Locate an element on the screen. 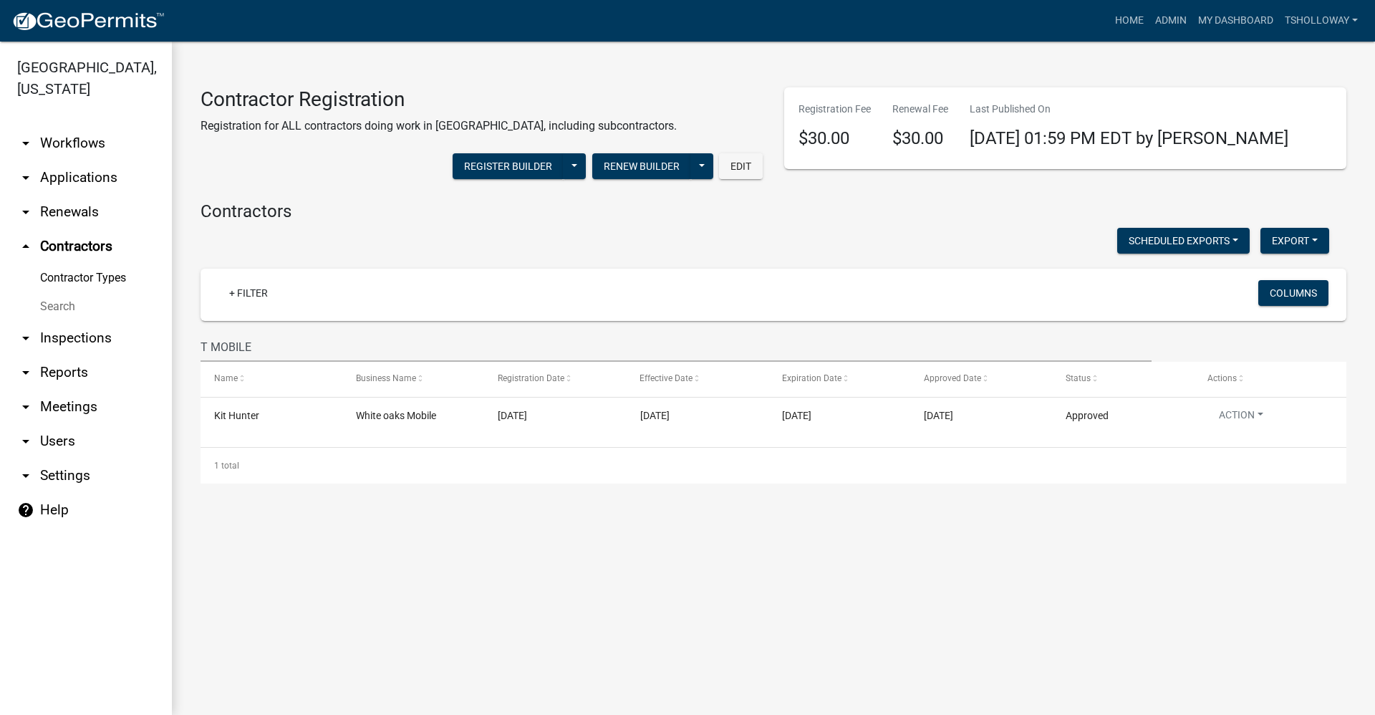  div: 1 total is located at coordinates (773, 466).